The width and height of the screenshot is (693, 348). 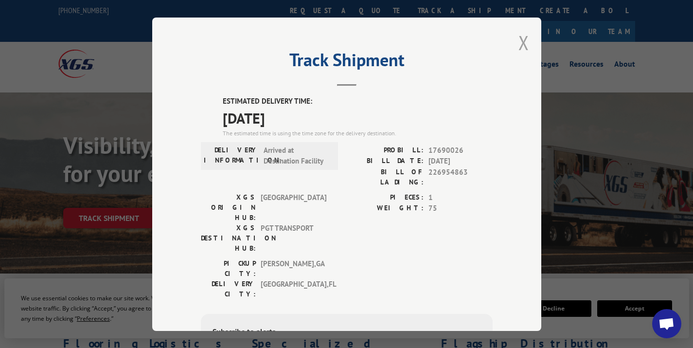 I want to click on div: Subscribe to alerts, so click(x=347, y=332).